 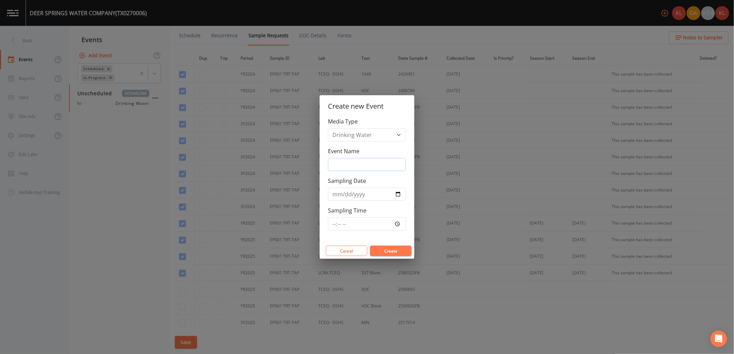 What do you see at coordinates (719, 339) in the screenshot?
I see `div: Open Intercom Messenger` at bounding box center [719, 339].